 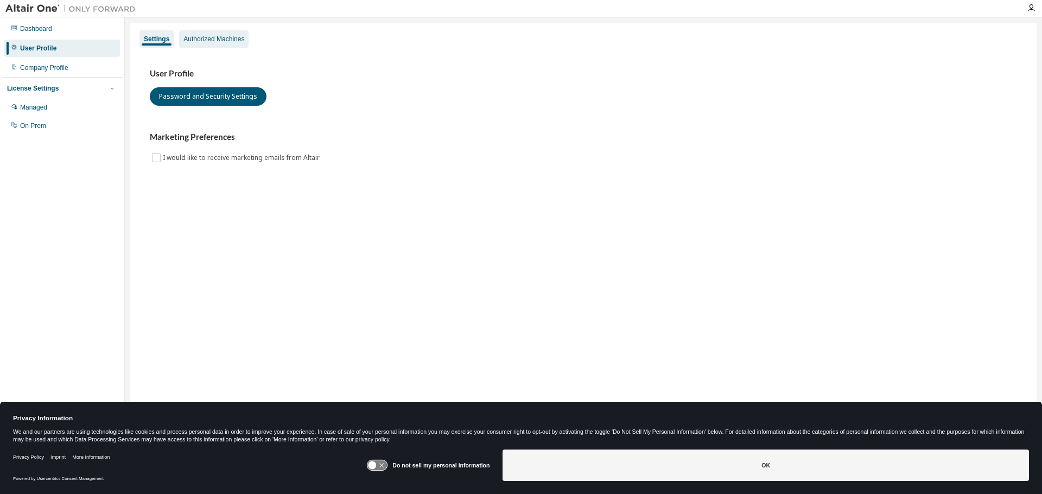 What do you see at coordinates (208, 97) in the screenshot?
I see `button: Password and Security Settings` at bounding box center [208, 97].